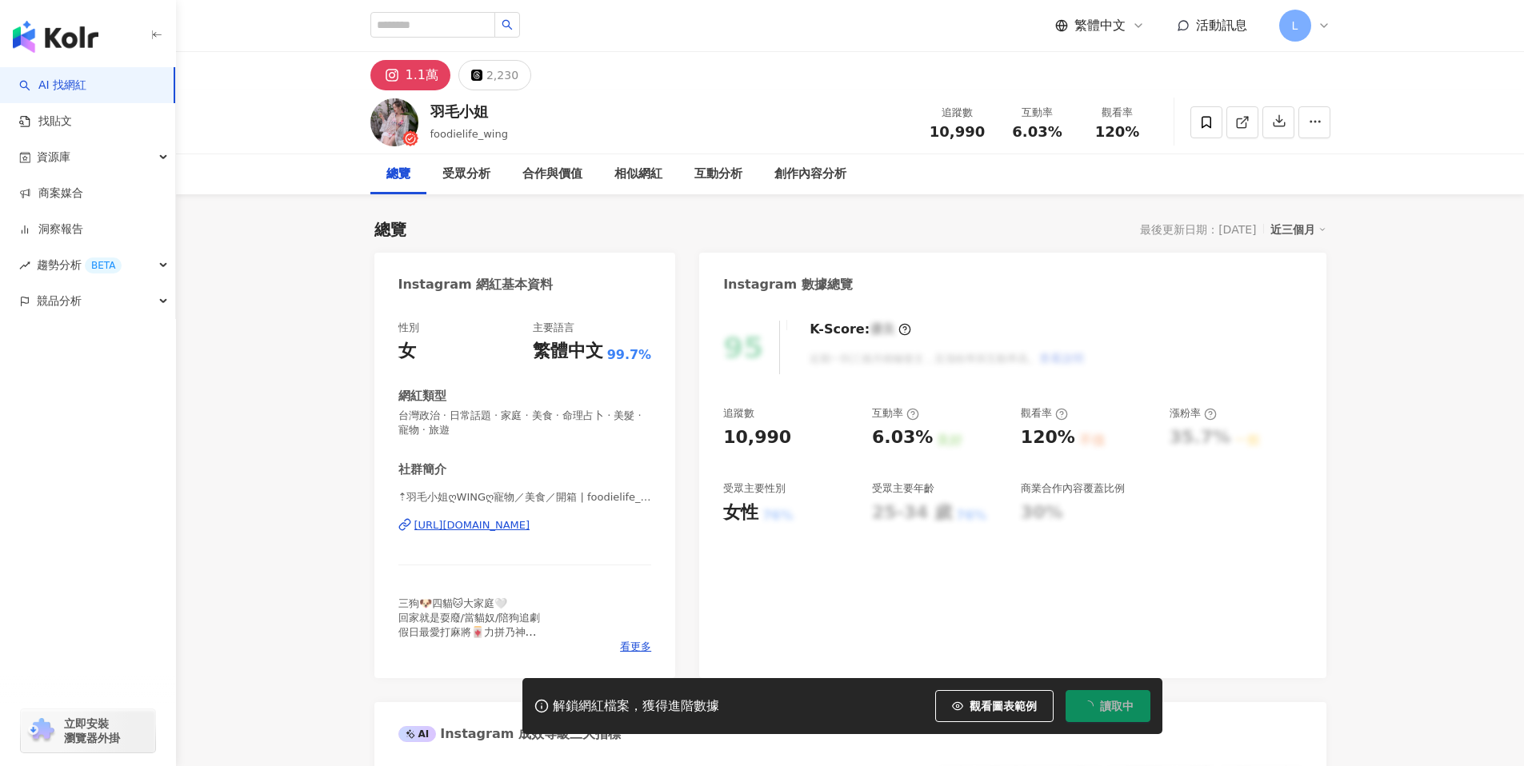  What do you see at coordinates (53, 86) in the screenshot?
I see `a: searchAI 找網紅` at bounding box center [53, 86].